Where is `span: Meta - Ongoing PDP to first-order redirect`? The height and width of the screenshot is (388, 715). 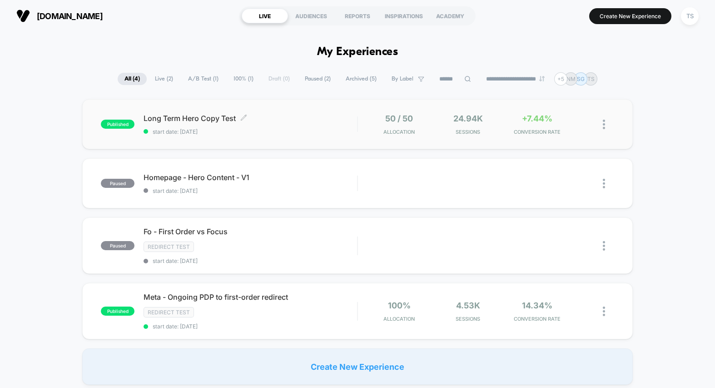 span: Meta - Ongoing PDP to first-order redirect is located at coordinates (250, 297).